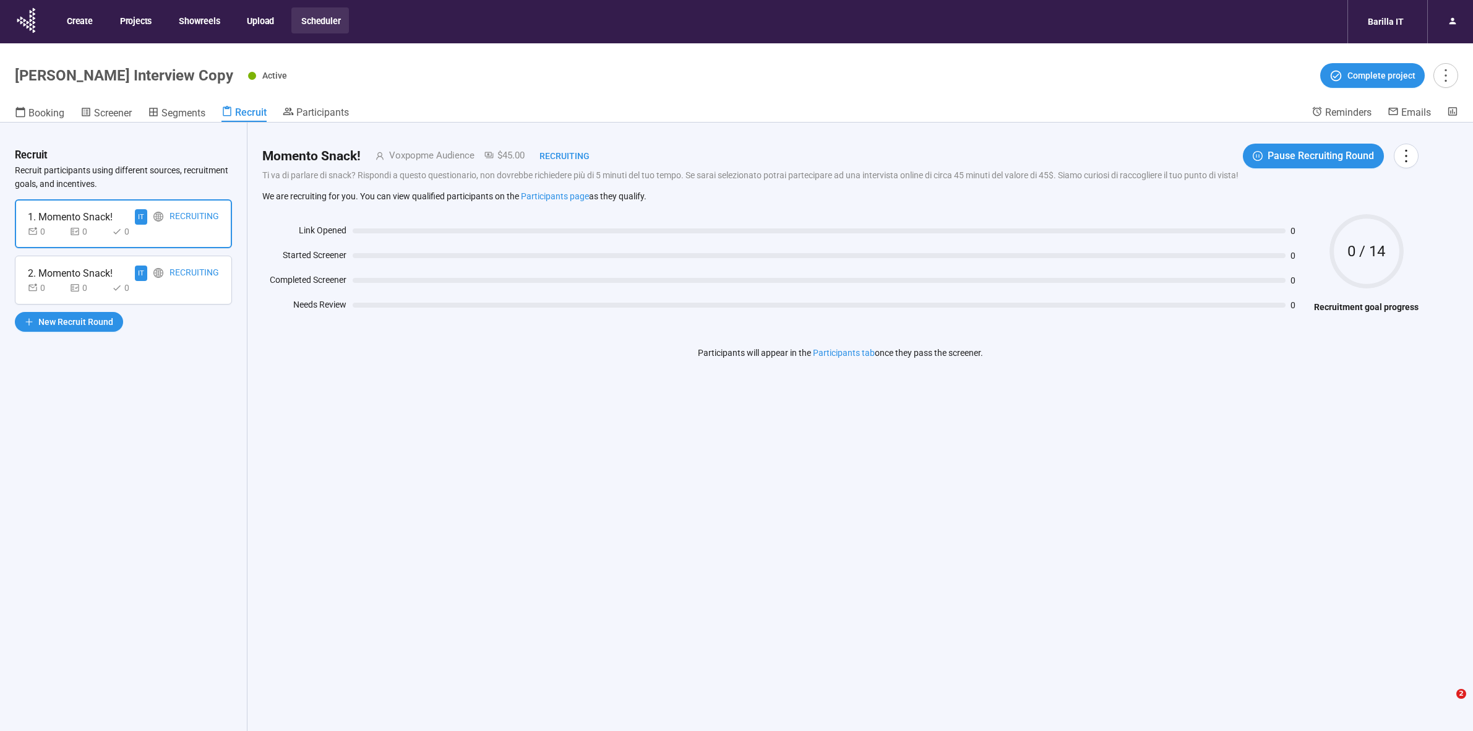  Describe the element at coordinates (1386, 22) in the screenshot. I see `div: Barilla IT` at that location.